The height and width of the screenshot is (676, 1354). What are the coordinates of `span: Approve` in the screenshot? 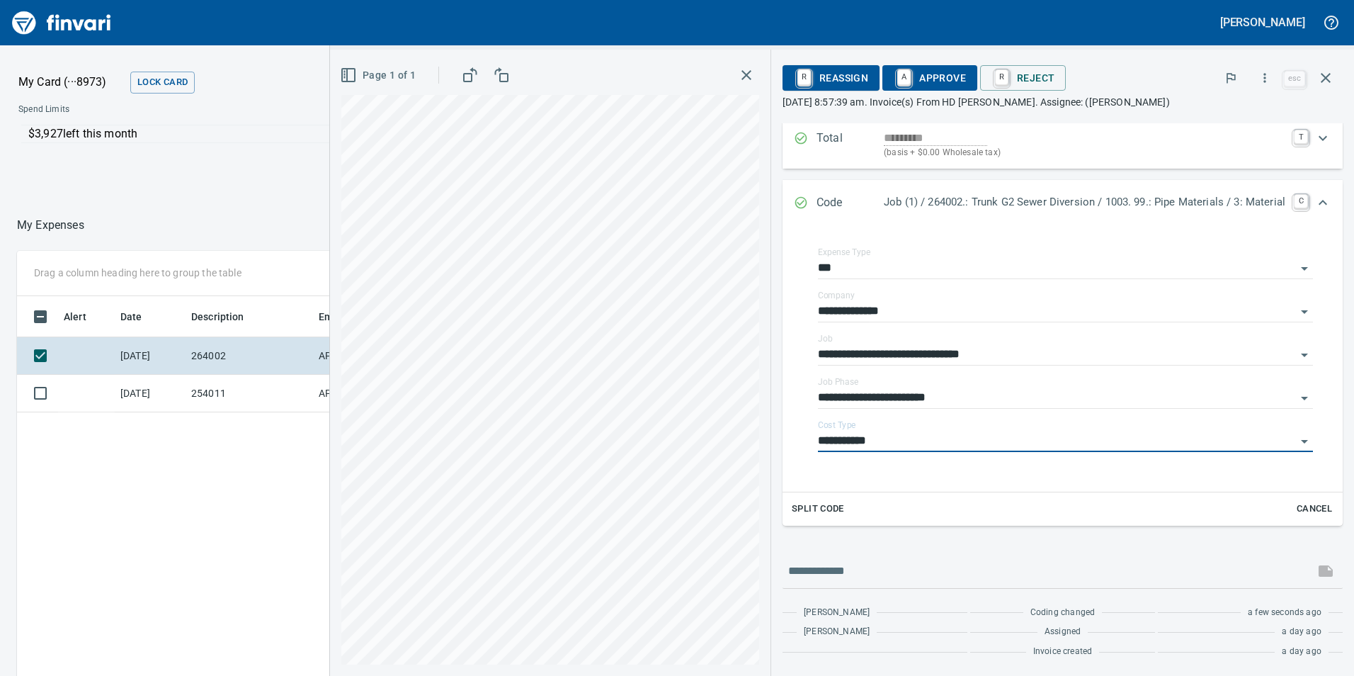 It's located at (930, 78).